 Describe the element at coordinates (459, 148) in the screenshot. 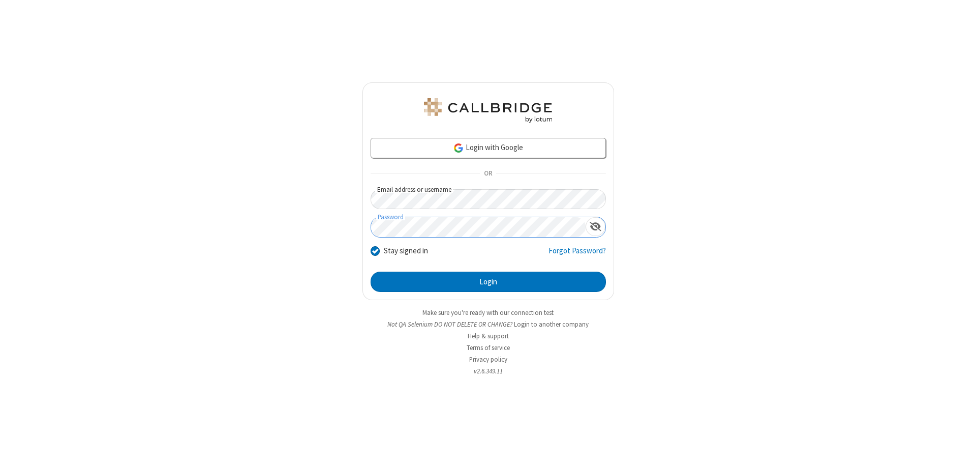

I see `img: google-icon.png` at that location.